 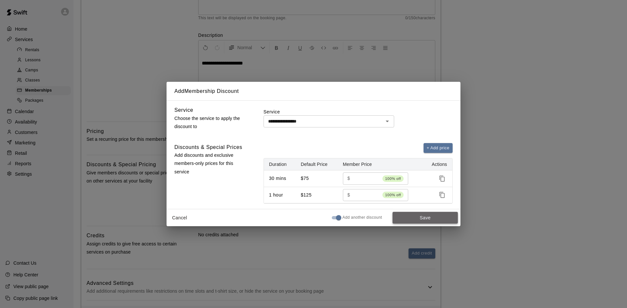 What do you see at coordinates (180, 218) in the screenshot?
I see `button: Cancel` at bounding box center [180, 218].